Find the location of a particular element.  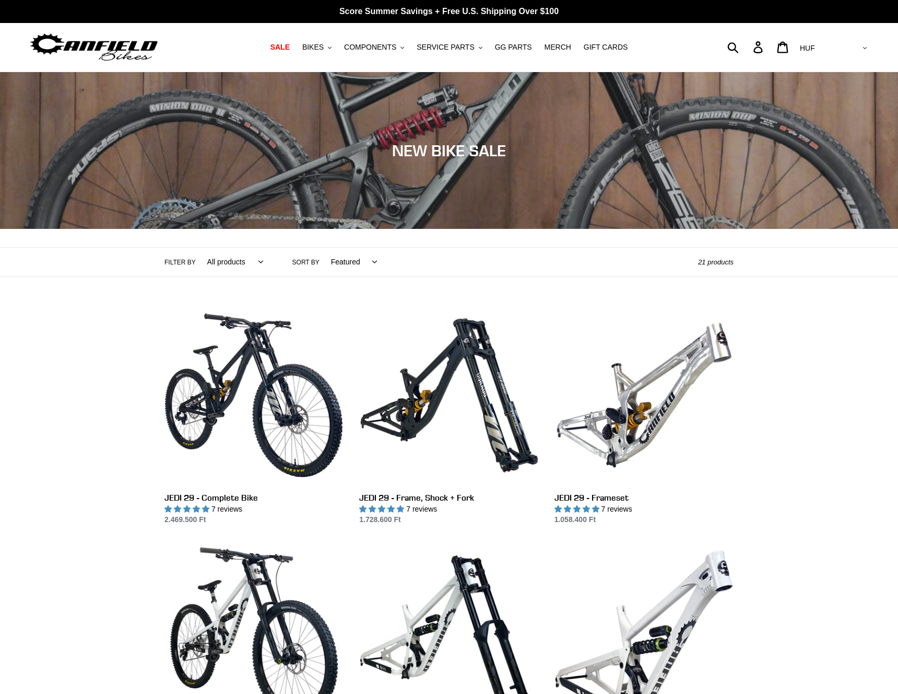

a: GG PARTS is located at coordinates (513, 47).